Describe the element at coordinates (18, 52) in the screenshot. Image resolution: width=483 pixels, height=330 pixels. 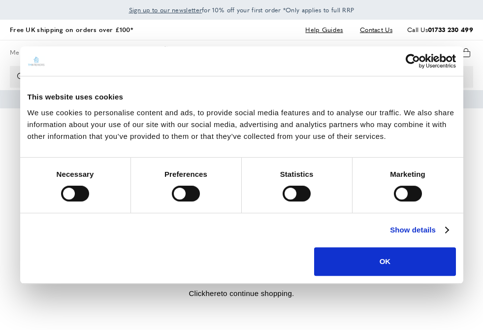
I see `span: Menu` at that location.